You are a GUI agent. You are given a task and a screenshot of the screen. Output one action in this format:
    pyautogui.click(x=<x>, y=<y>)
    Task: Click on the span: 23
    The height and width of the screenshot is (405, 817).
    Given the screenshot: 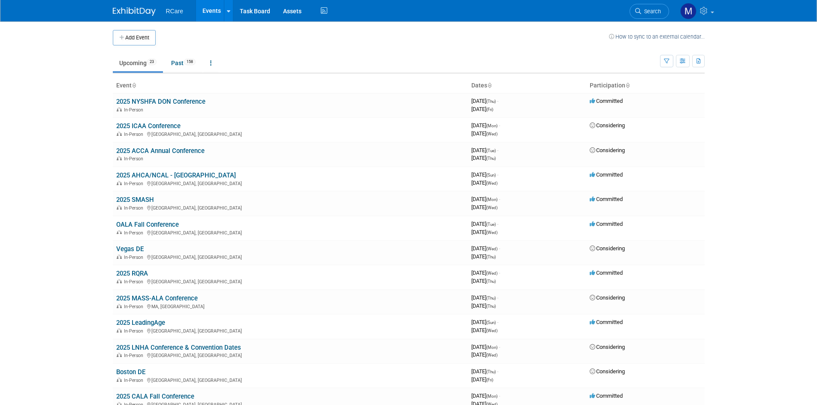 What is the action you would take?
    pyautogui.click(x=152, y=62)
    